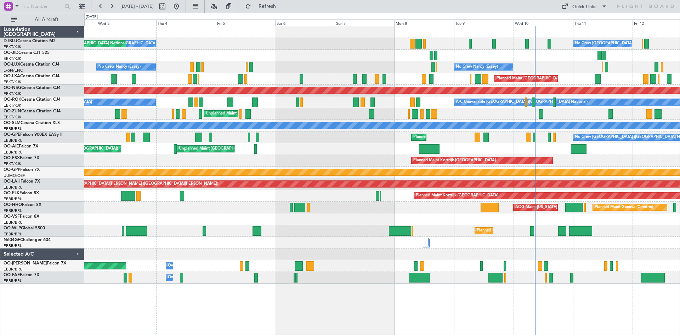 The image size is (680, 335). Describe the element at coordinates (484, 23) in the screenshot. I see `div: Tue 9` at that location.